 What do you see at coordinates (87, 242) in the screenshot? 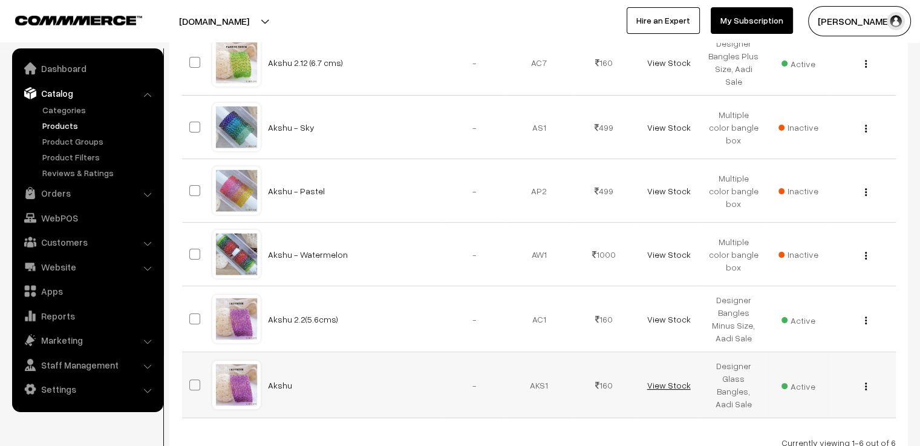
I see `a: Customers` at bounding box center [87, 242].